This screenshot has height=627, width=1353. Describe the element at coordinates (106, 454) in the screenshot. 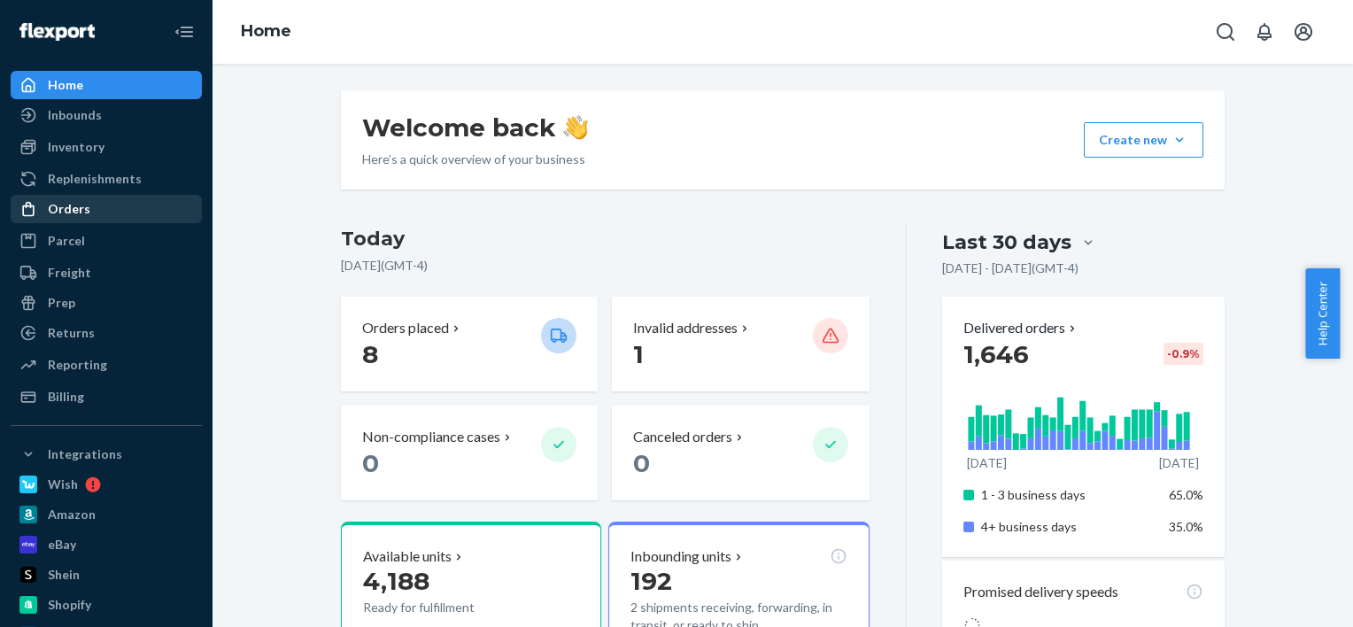

I see `button: Integrations` at that location.